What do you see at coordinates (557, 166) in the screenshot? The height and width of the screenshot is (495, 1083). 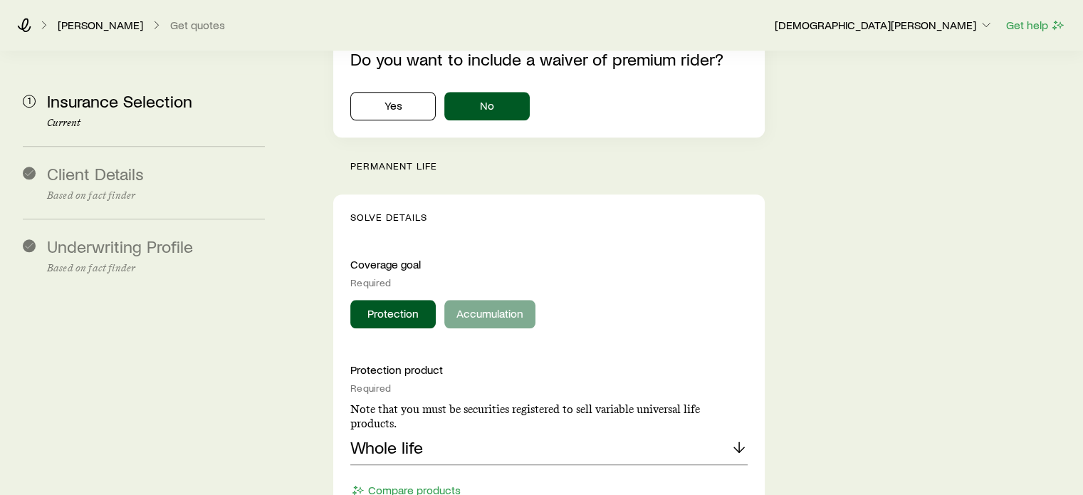 I see `p: permanent life` at bounding box center [557, 166].